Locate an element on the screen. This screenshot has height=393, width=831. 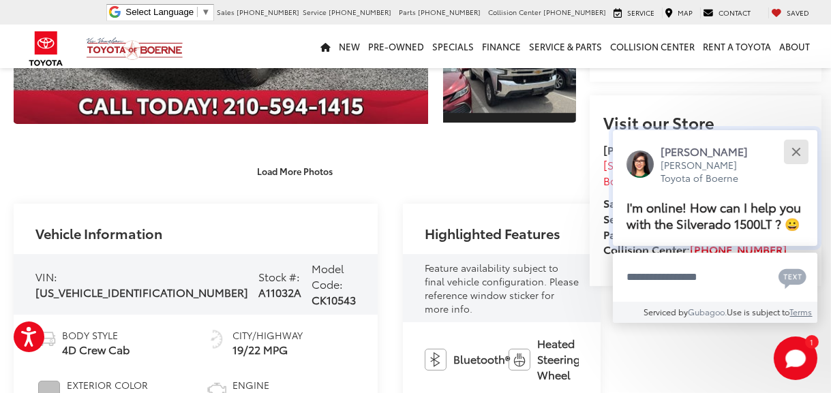
button: Chat with SMS is located at coordinates (792, 277).